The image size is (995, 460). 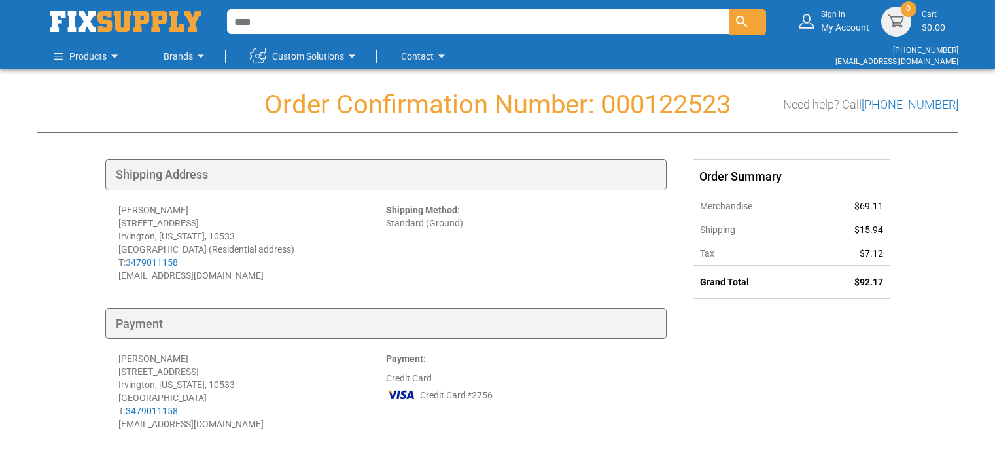 I want to click on div: My Account, so click(x=845, y=21).